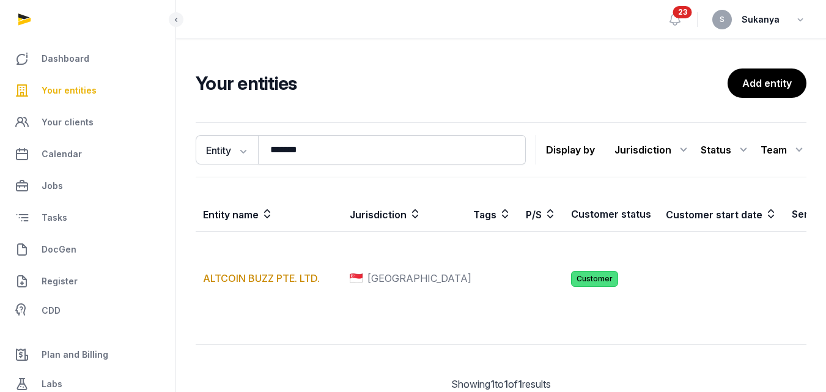 The height and width of the screenshot is (392, 826). I want to click on a: Your clients, so click(87, 122).